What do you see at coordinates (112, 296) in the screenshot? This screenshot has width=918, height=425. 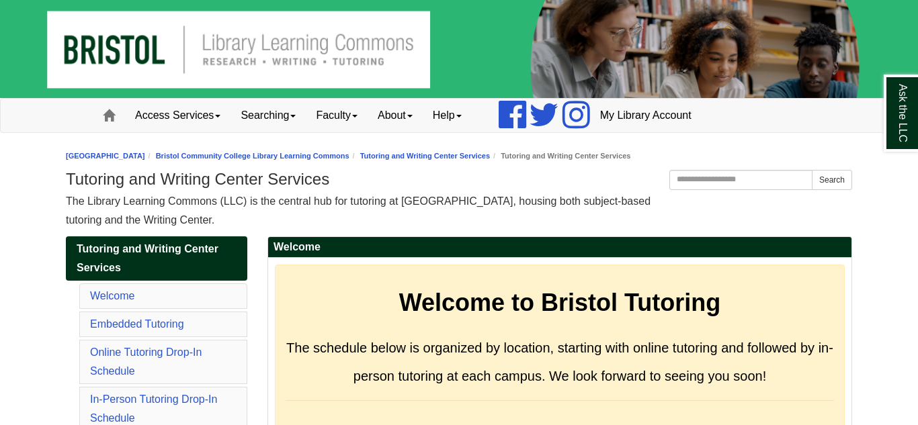 I see `a: Welcome` at bounding box center [112, 296].